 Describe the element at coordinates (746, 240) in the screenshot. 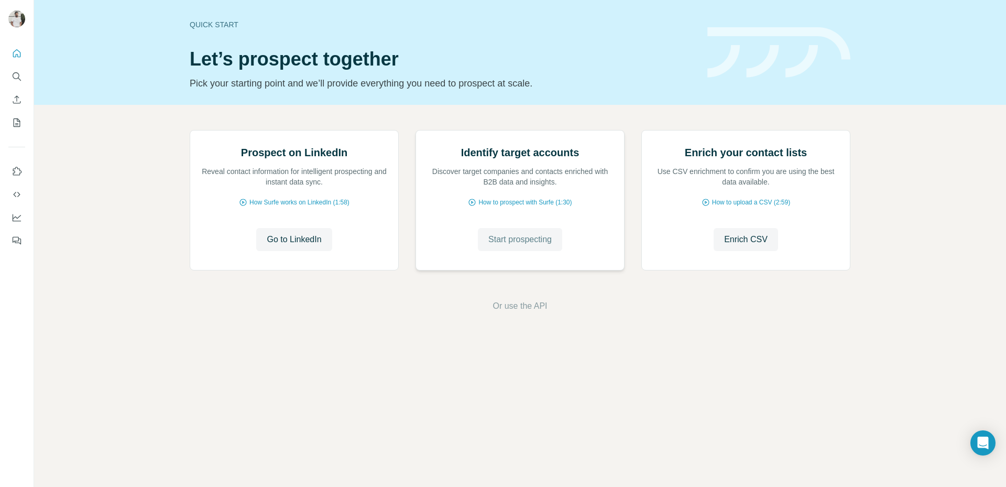

I see `span: Enrich CSV` at that location.